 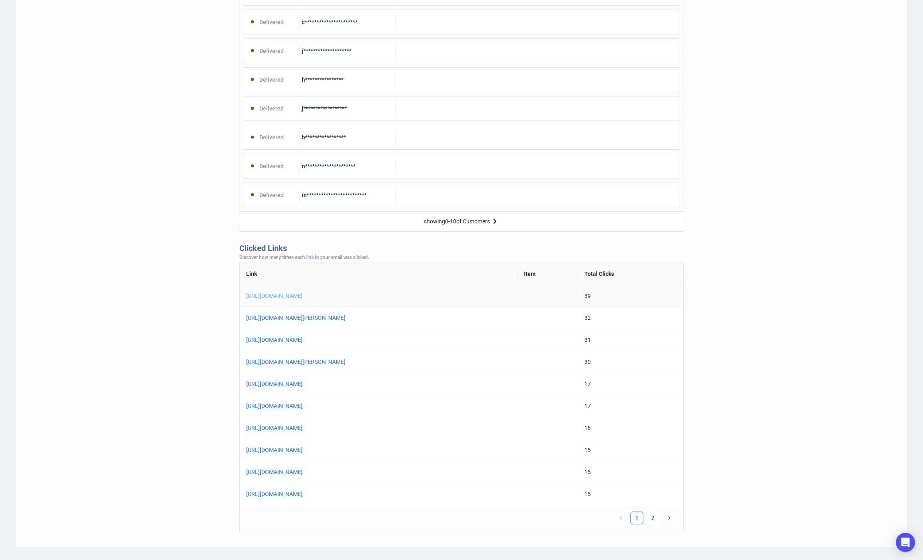 I want to click on th: Total Clicks, so click(x=631, y=274).